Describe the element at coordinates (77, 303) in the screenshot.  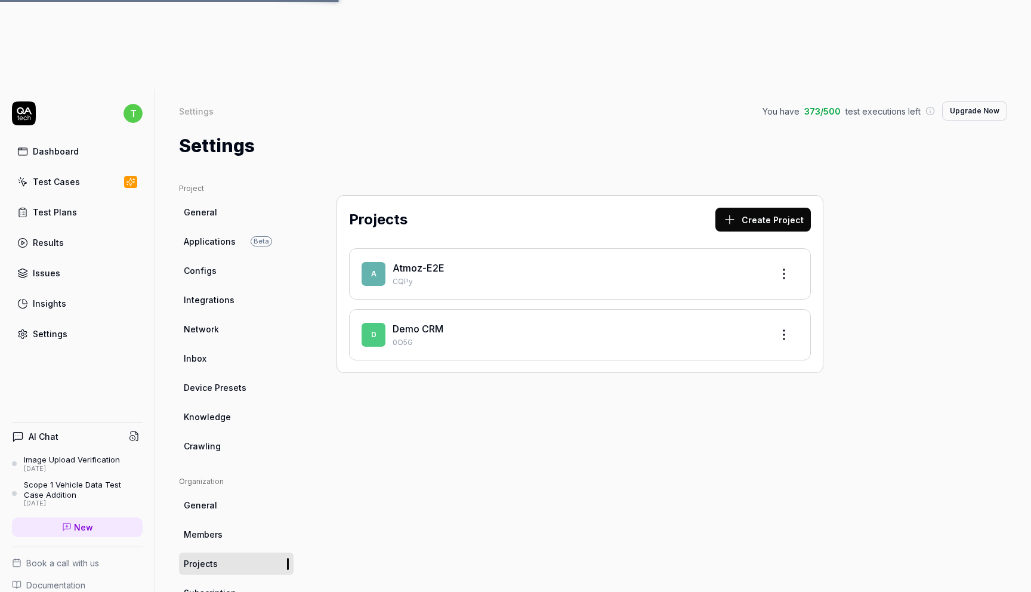
I see `a: Insights` at that location.